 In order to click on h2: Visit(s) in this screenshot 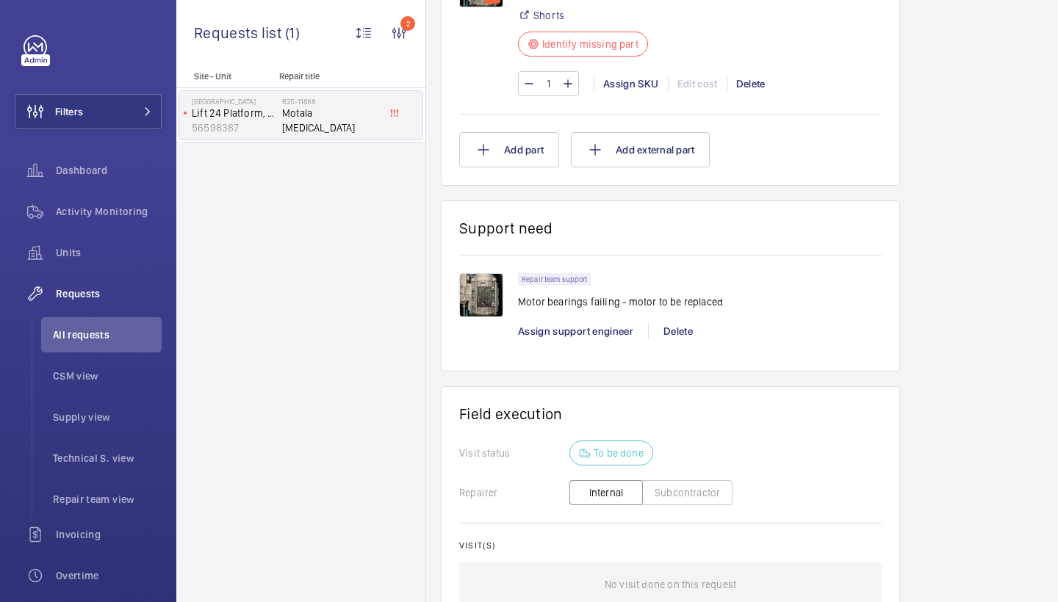, I will do `click(670, 546)`.